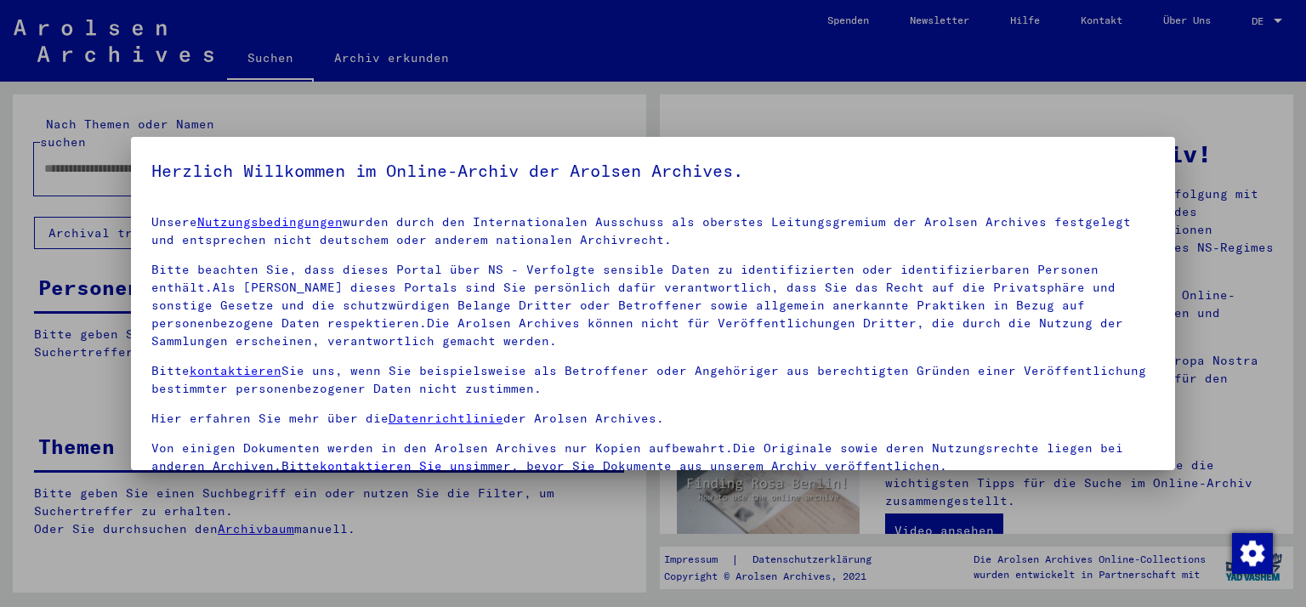 Image resolution: width=1306 pixels, height=607 pixels. Describe the element at coordinates (653, 231) in the screenshot. I see `p: Unsere wurden durch den Internationalen Ausschuss als oberstes Leitungsgremium der Arolsen Archiv...` at that location.